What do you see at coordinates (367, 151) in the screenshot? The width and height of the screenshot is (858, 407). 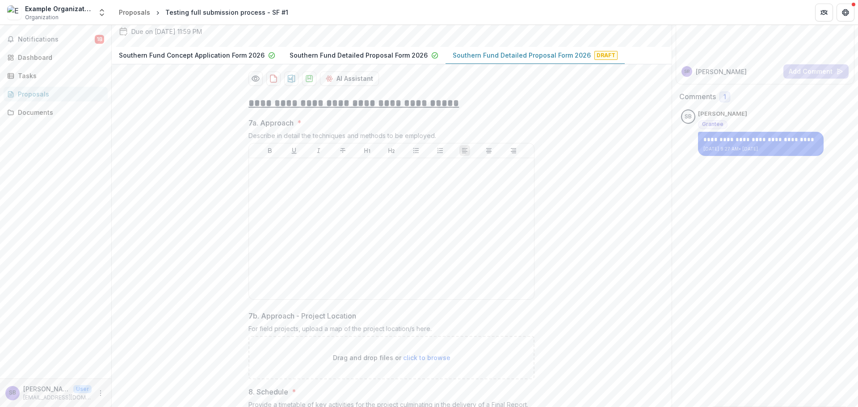 I see `button: Heading 1` at bounding box center [367, 151].